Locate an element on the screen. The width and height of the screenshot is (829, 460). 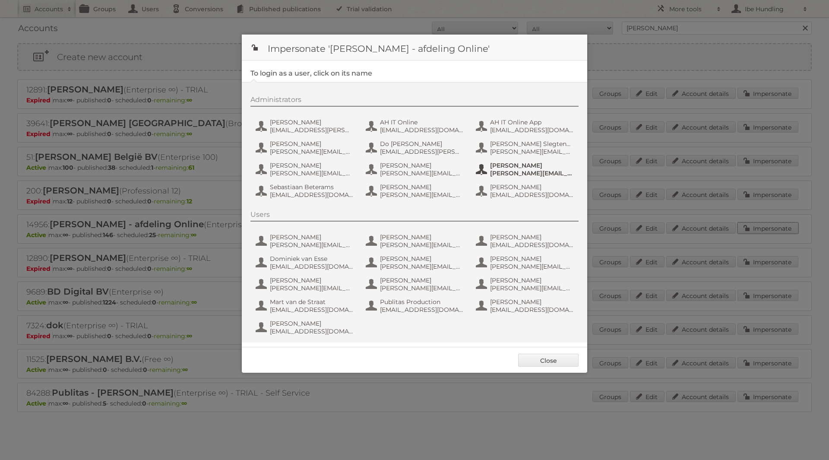
span: Publitas Production is located at coordinates (422, 302).